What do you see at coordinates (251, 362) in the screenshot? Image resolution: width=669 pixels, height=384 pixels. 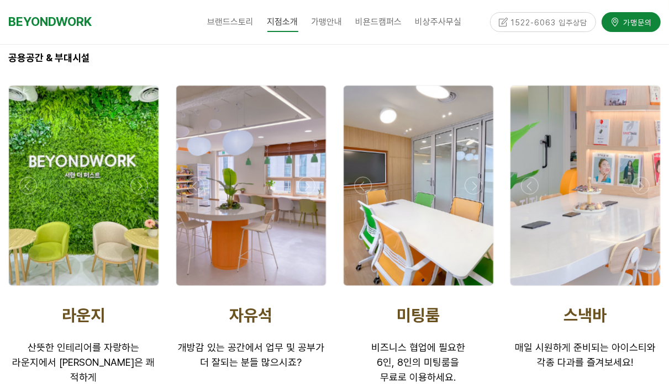 I see `span: 더 잘되는 분들 많으시죠?` at bounding box center [251, 362].